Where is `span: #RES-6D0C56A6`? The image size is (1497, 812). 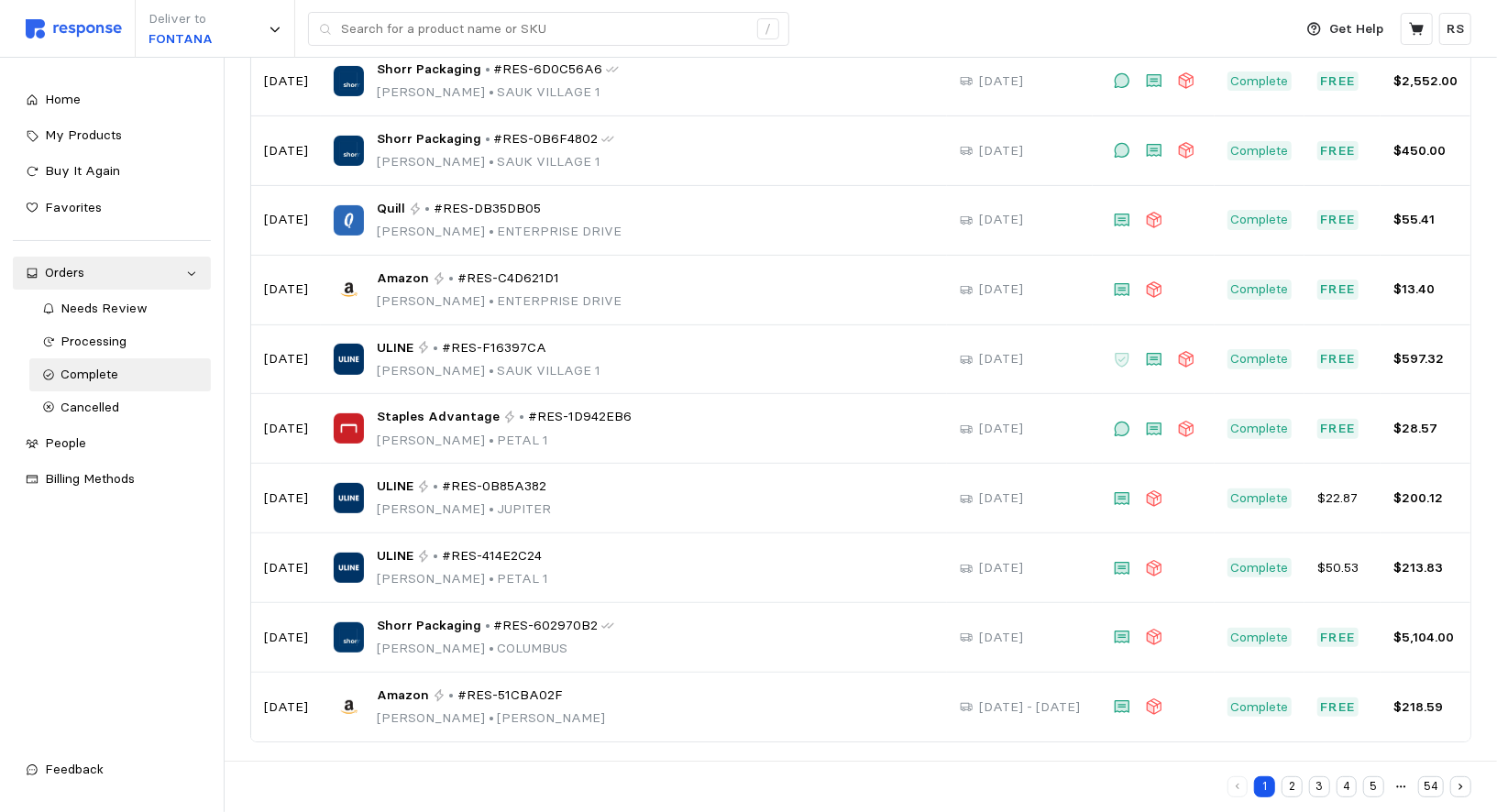 span: #RES-6D0C56A6 is located at coordinates (547, 70).